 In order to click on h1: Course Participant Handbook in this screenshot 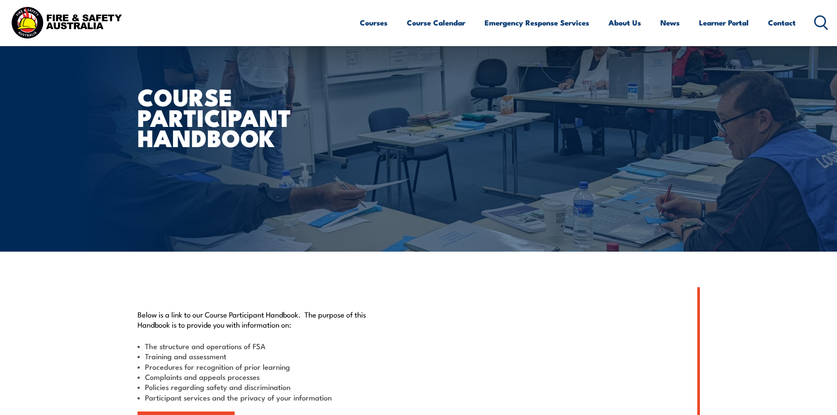, I will do `click(246, 117)`.